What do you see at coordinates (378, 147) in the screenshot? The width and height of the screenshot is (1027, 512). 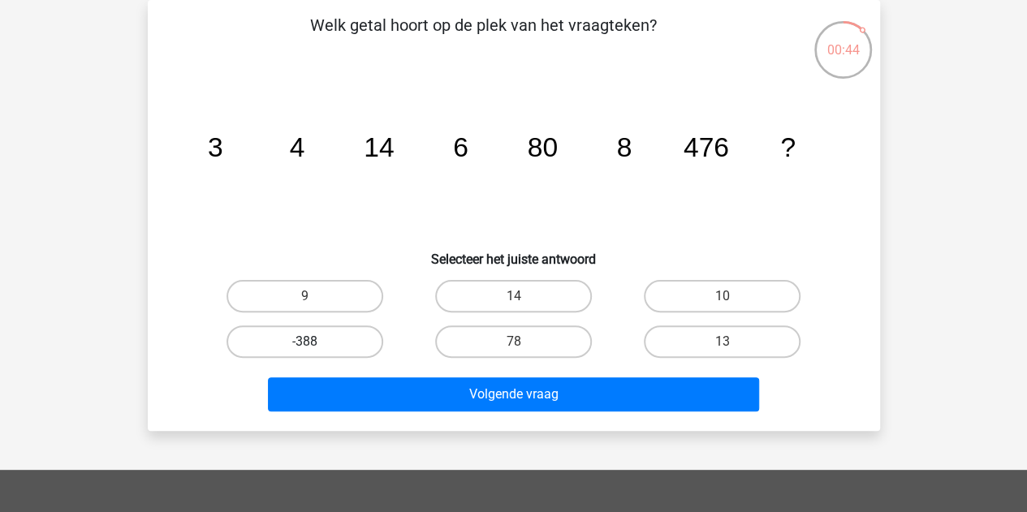 I see `tspan: 14` at bounding box center [378, 147].